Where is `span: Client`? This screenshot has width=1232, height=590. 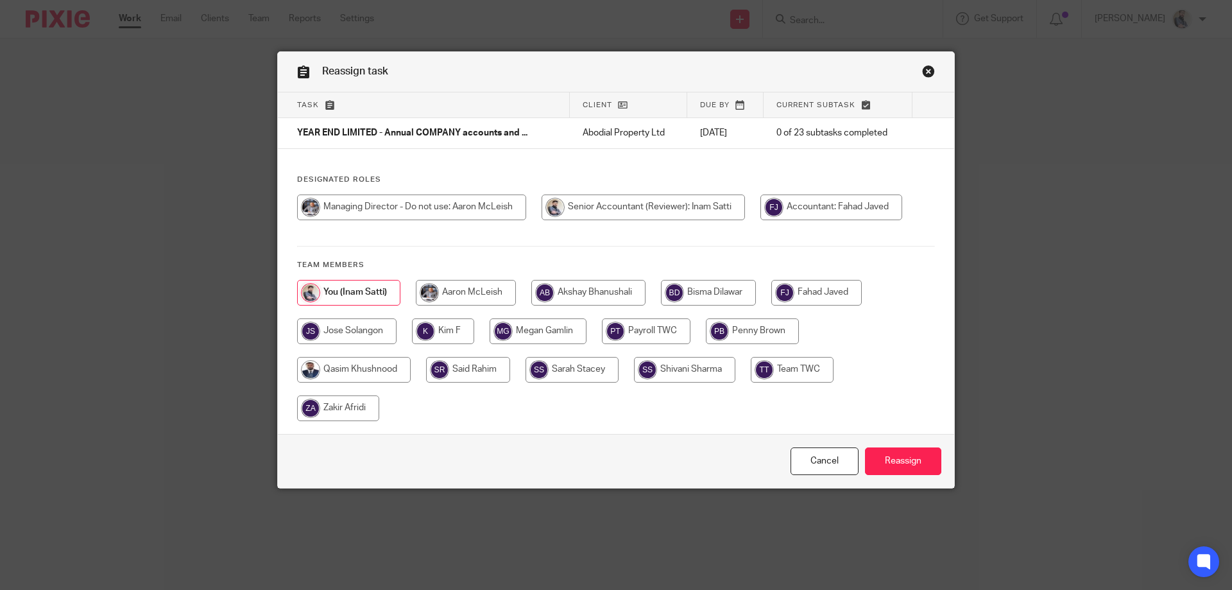
span: Client is located at coordinates (598, 105).